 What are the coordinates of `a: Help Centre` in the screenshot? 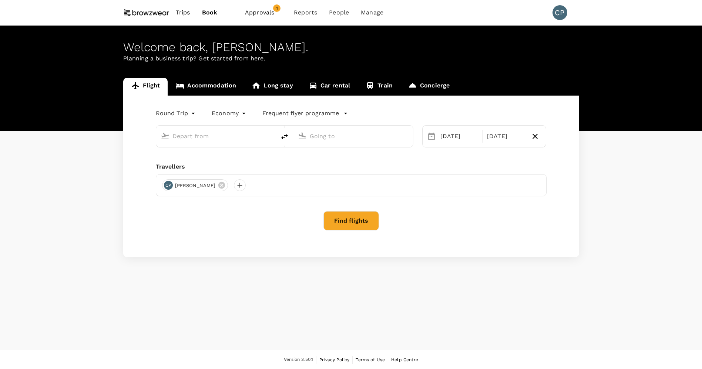 It's located at (405, 359).